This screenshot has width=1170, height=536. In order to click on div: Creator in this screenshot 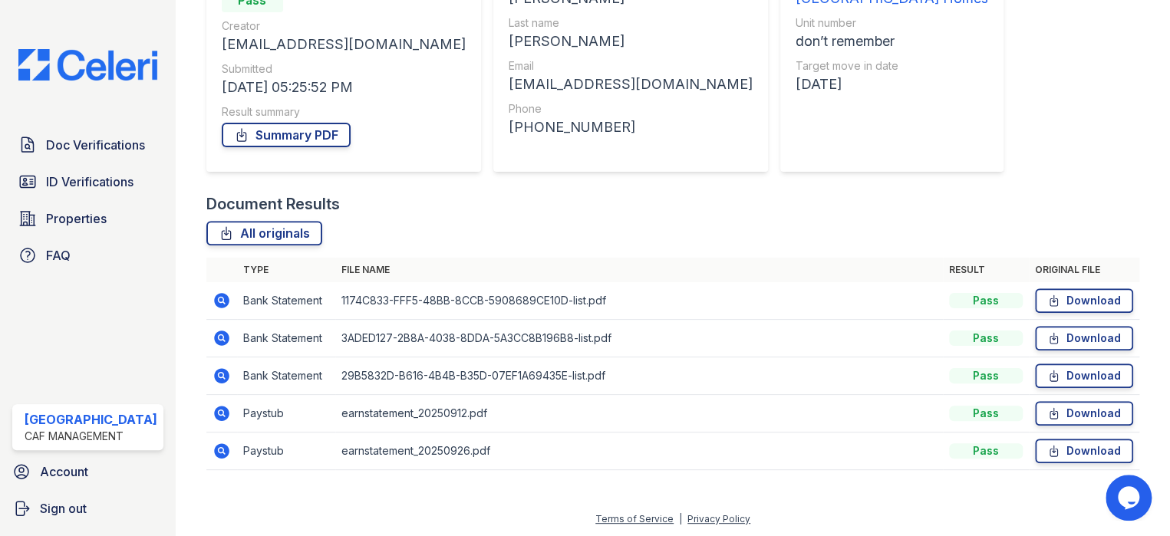, I will do `click(344, 26)`.